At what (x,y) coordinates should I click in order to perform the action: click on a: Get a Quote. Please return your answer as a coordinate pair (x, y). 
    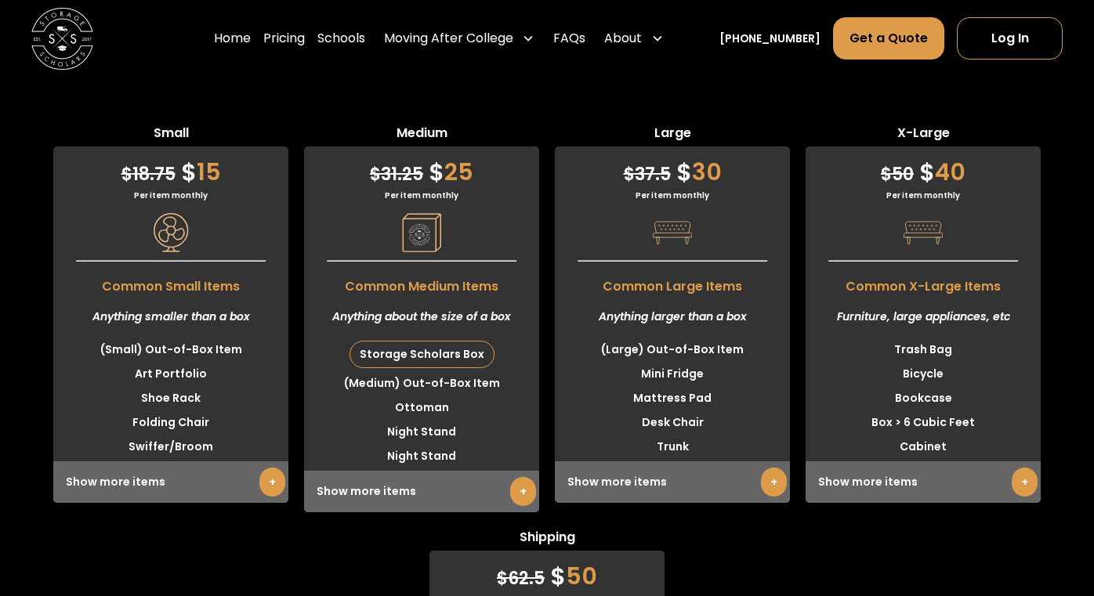
    Looking at the image, I should click on (889, 39).